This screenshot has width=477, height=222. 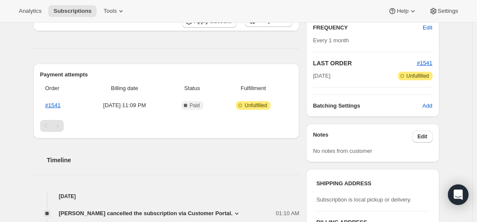 I want to click on button: Add, so click(x=427, y=106).